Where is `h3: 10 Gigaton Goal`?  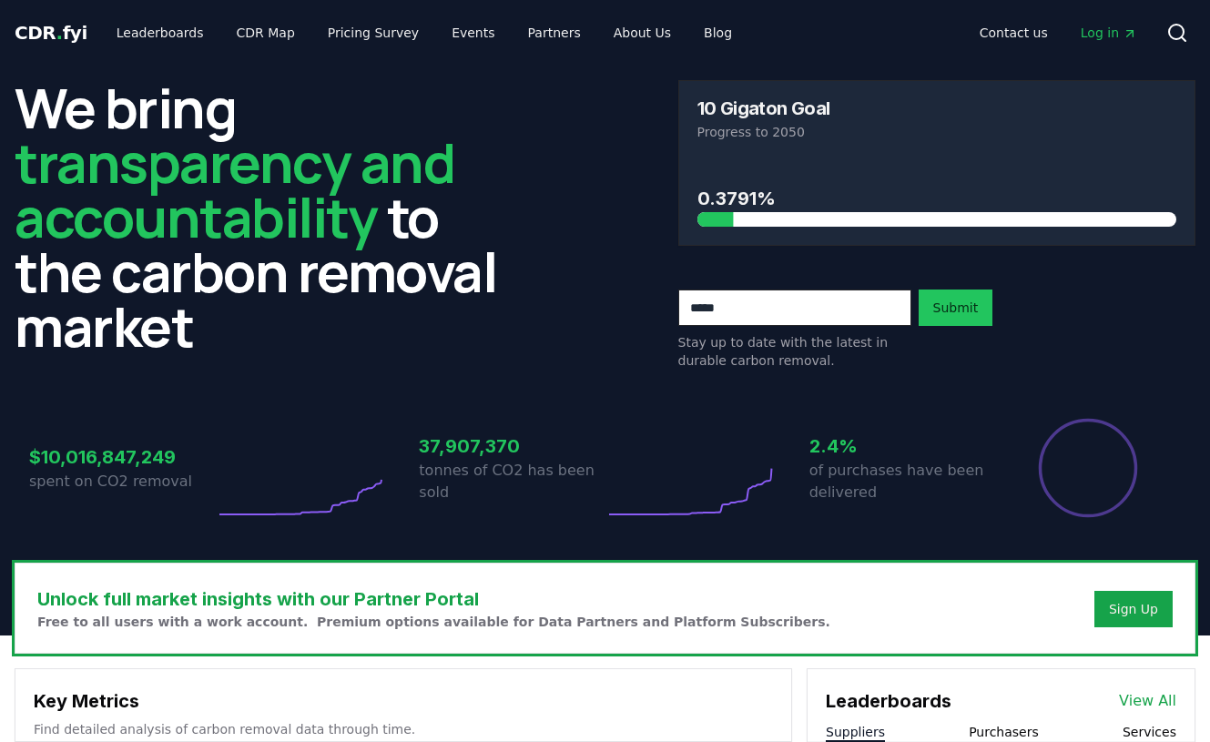 h3: 10 Gigaton Goal is located at coordinates (764, 108).